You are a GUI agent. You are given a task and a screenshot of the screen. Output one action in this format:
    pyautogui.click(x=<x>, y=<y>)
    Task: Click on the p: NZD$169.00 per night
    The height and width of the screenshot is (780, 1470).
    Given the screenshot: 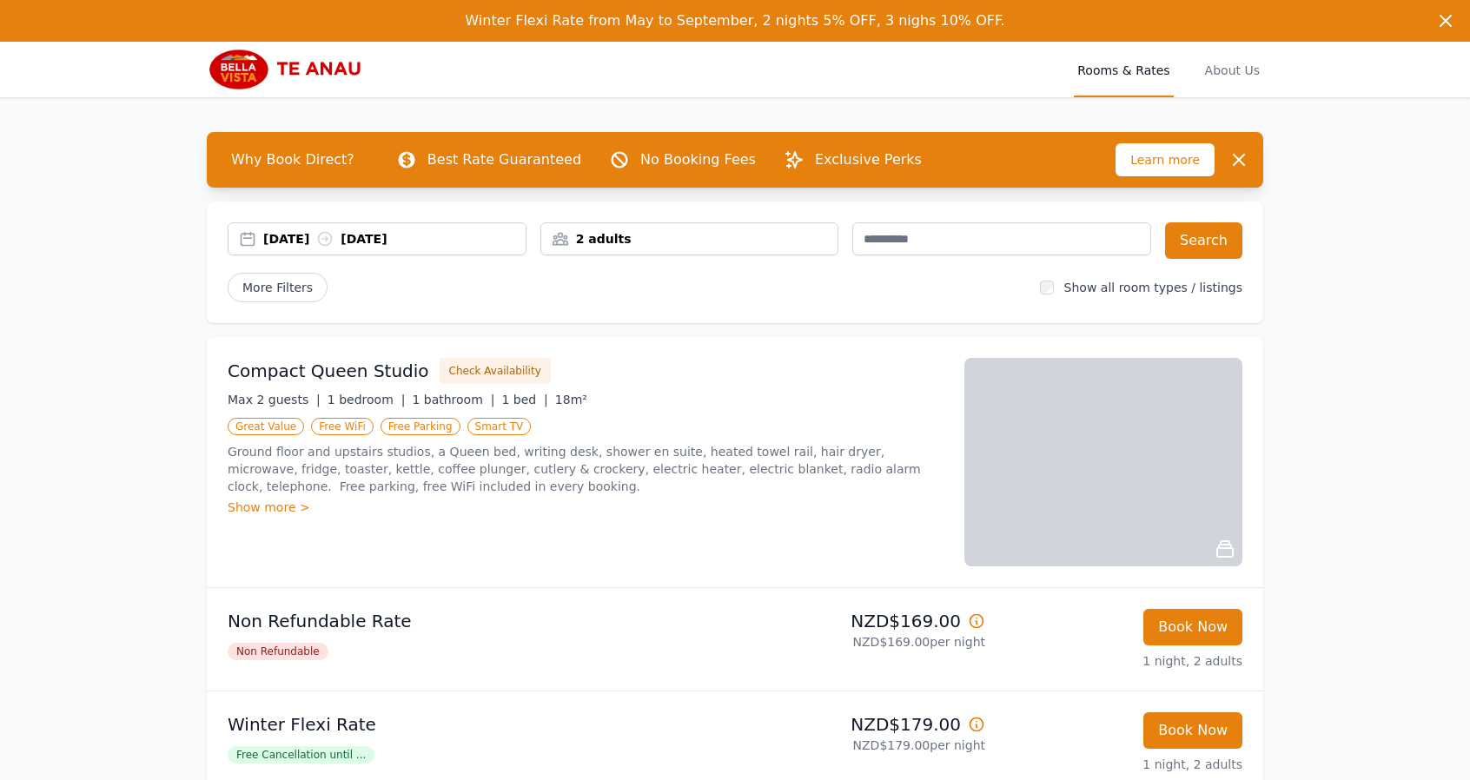 What is the action you would take?
    pyautogui.click(x=864, y=642)
    